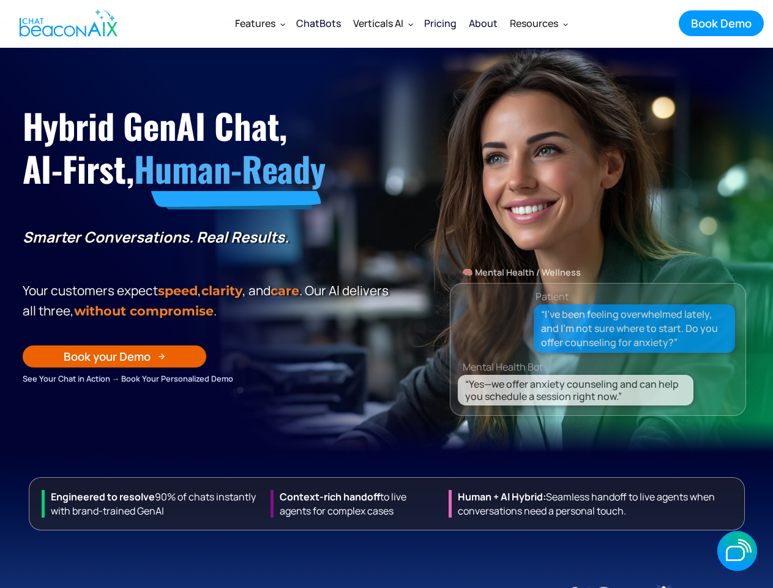 The width and height of the screenshot is (773, 588). Describe the element at coordinates (502, 496) in the screenshot. I see `strong: Human + Al Hybrid:` at that location.